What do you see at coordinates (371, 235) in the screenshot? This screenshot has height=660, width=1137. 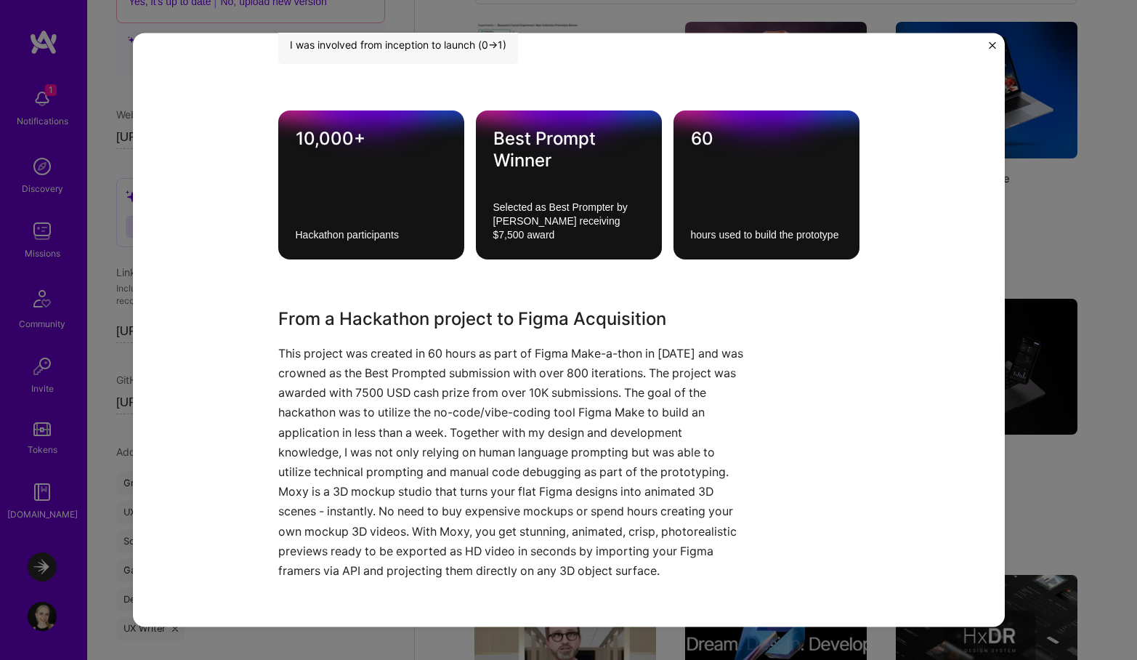 I see `div: Hackathon participants` at bounding box center [371, 235].